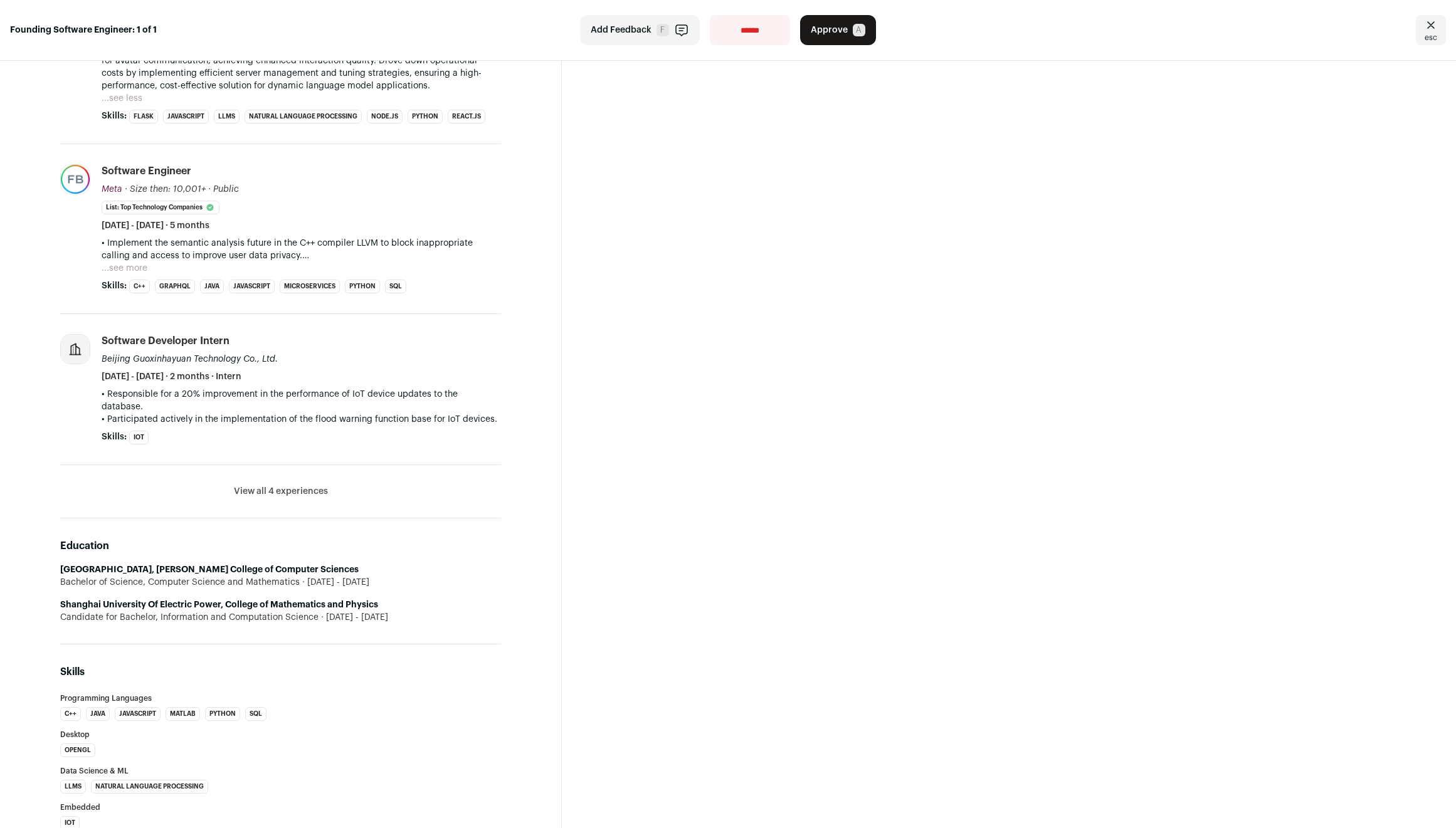 The width and height of the screenshot is (1456, 828). Describe the element at coordinates (838, 30) in the screenshot. I see `button: Approve A` at that location.